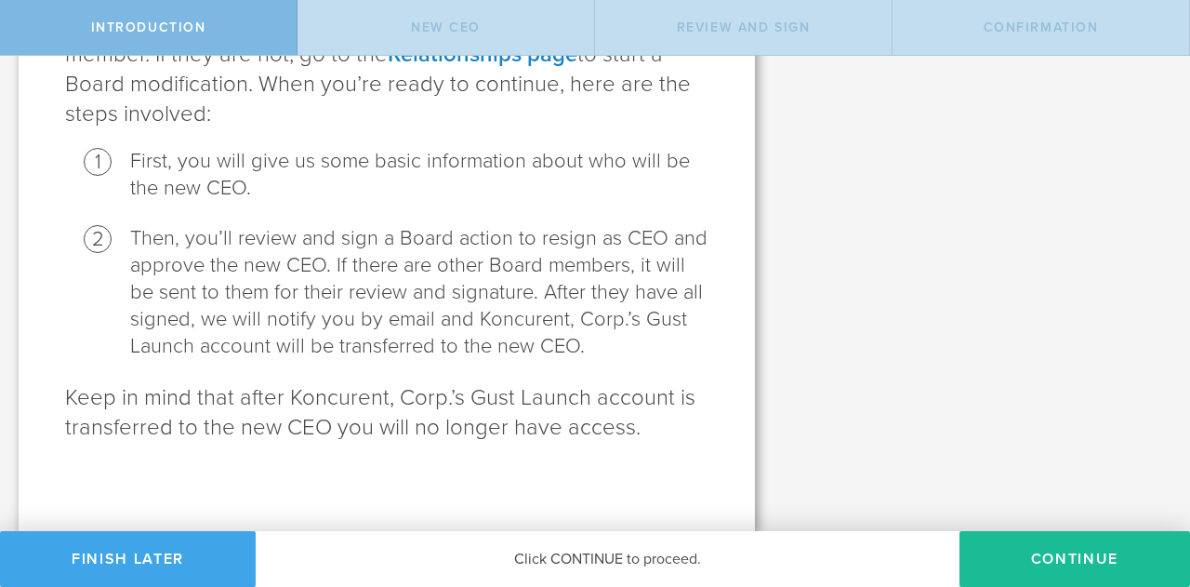 Image resolution: width=1190 pixels, height=587 pixels. I want to click on button: Continue, so click(1075, 559).